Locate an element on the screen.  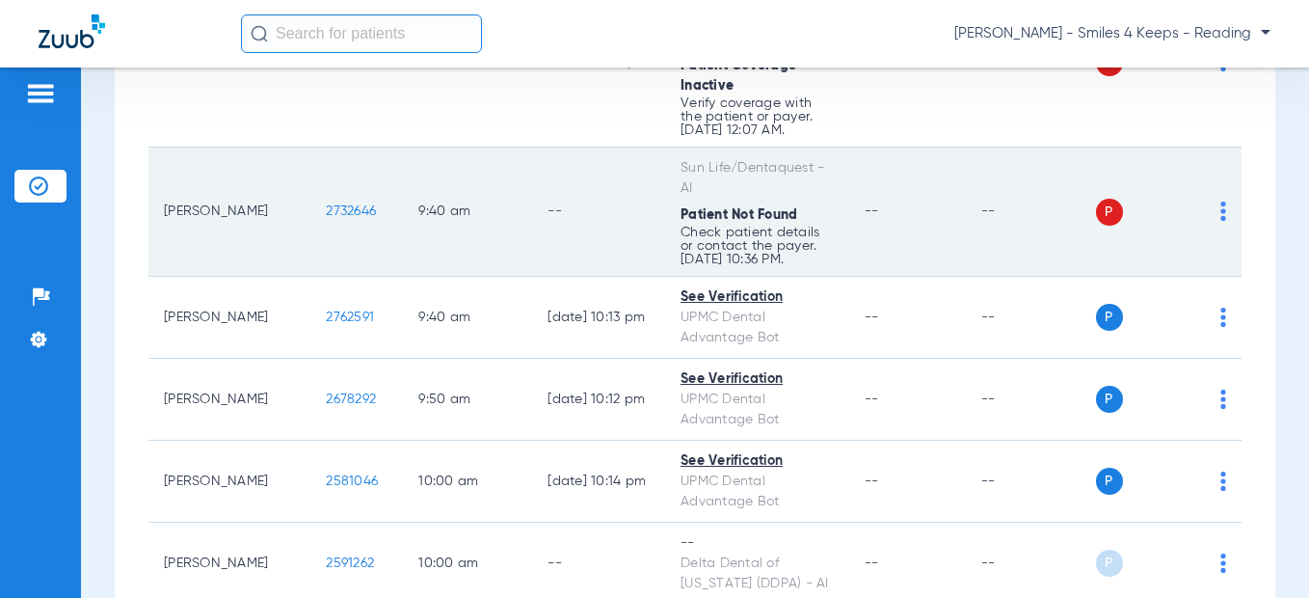
img: hamburger-icon is located at coordinates (40, 93).